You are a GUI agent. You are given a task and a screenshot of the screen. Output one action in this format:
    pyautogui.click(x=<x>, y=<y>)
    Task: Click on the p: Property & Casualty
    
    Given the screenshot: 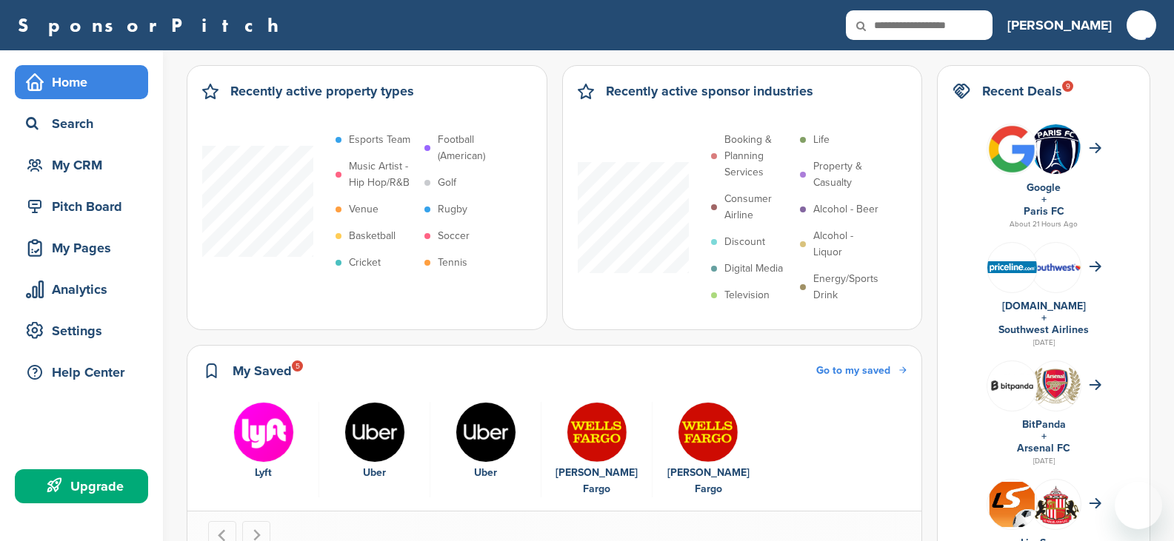 What is the action you would take?
    pyautogui.click(x=847, y=175)
    